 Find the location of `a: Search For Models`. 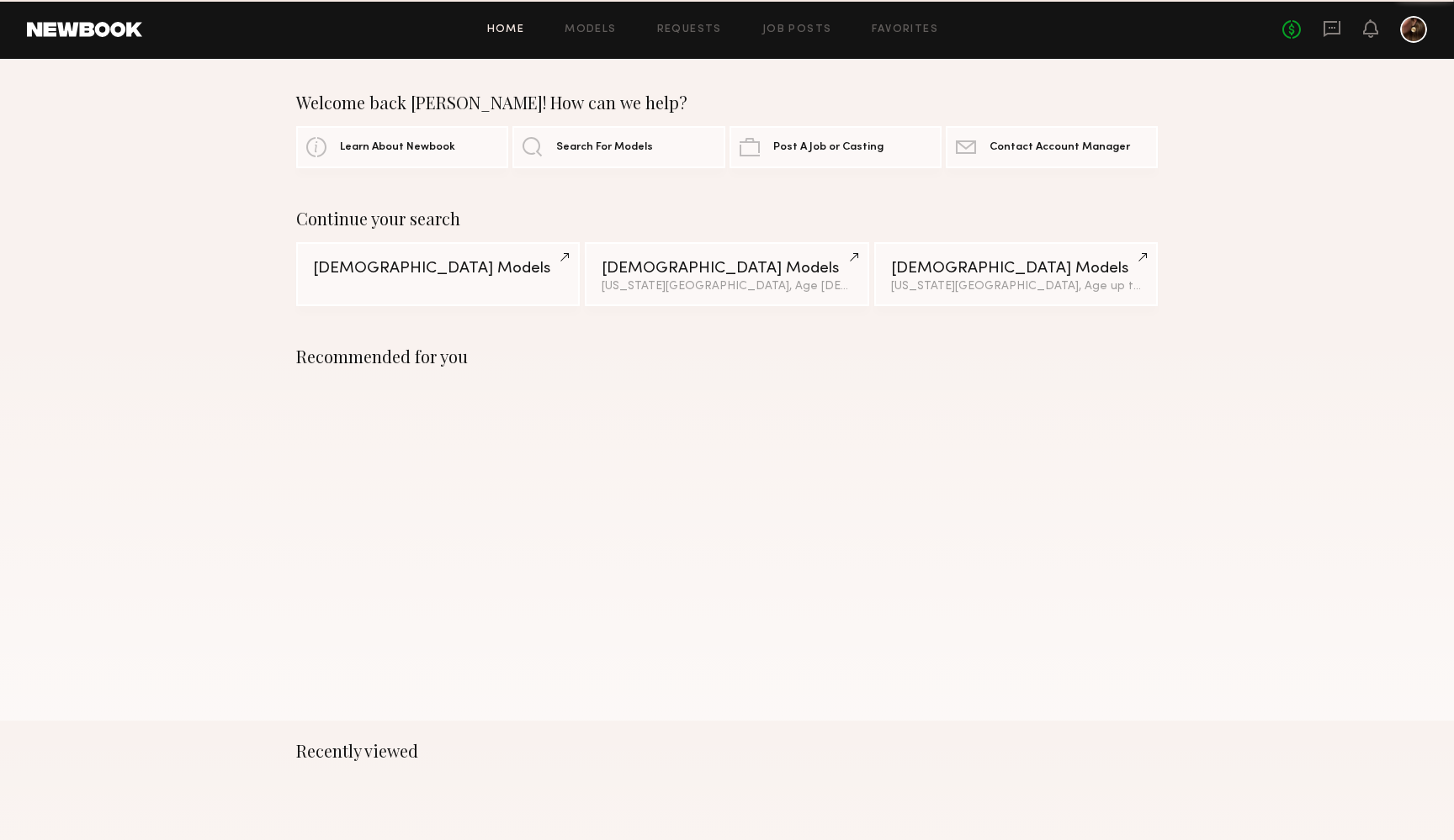

a: Search For Models is located at coordinates (618, 147).